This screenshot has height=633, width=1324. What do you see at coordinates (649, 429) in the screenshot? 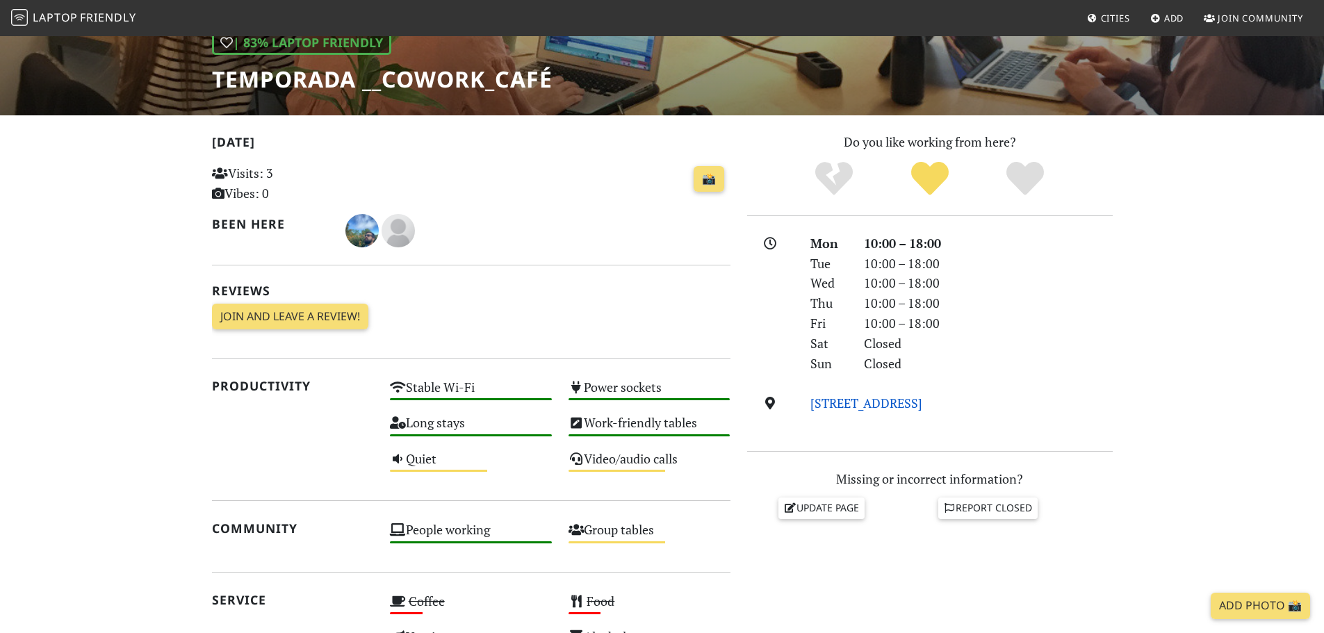
I see `div: Work-friendly tables` at bounding box center [649, 429].